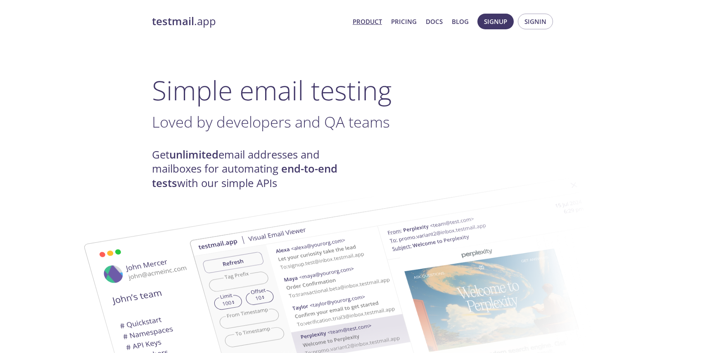  What do you see at coordinates (173, 21) in the screenshot?
I see `strong: testmail` at bounding box center [173, 21].